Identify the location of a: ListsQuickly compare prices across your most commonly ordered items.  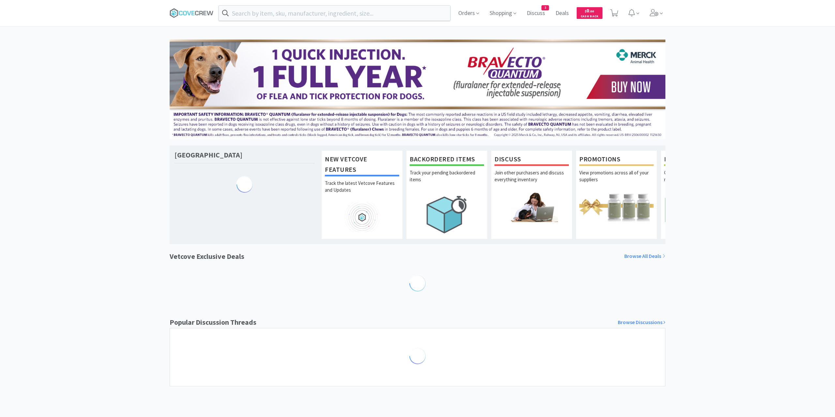
(701, 195).